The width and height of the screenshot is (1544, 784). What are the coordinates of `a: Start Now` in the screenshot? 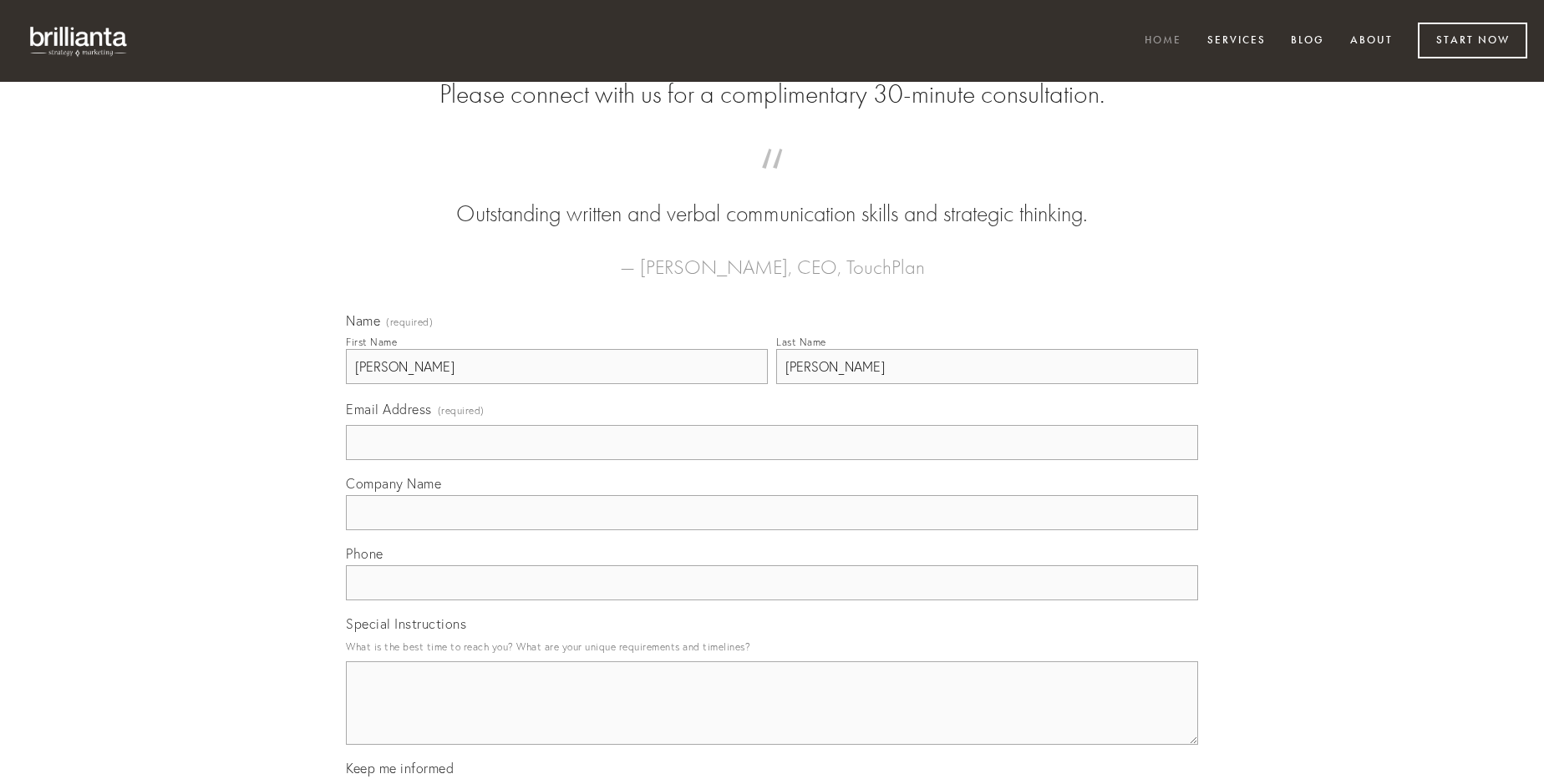 It's located at (1473, 40).